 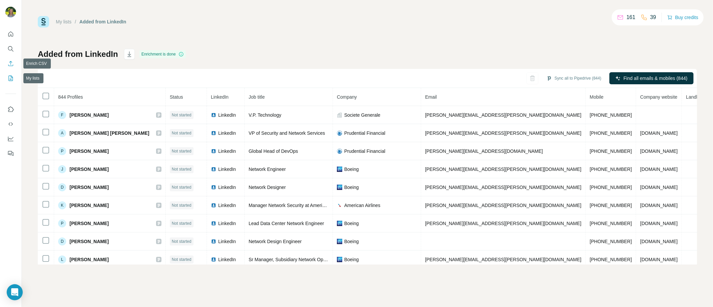 I want to click on p: 39, so click(x=653, y=17).